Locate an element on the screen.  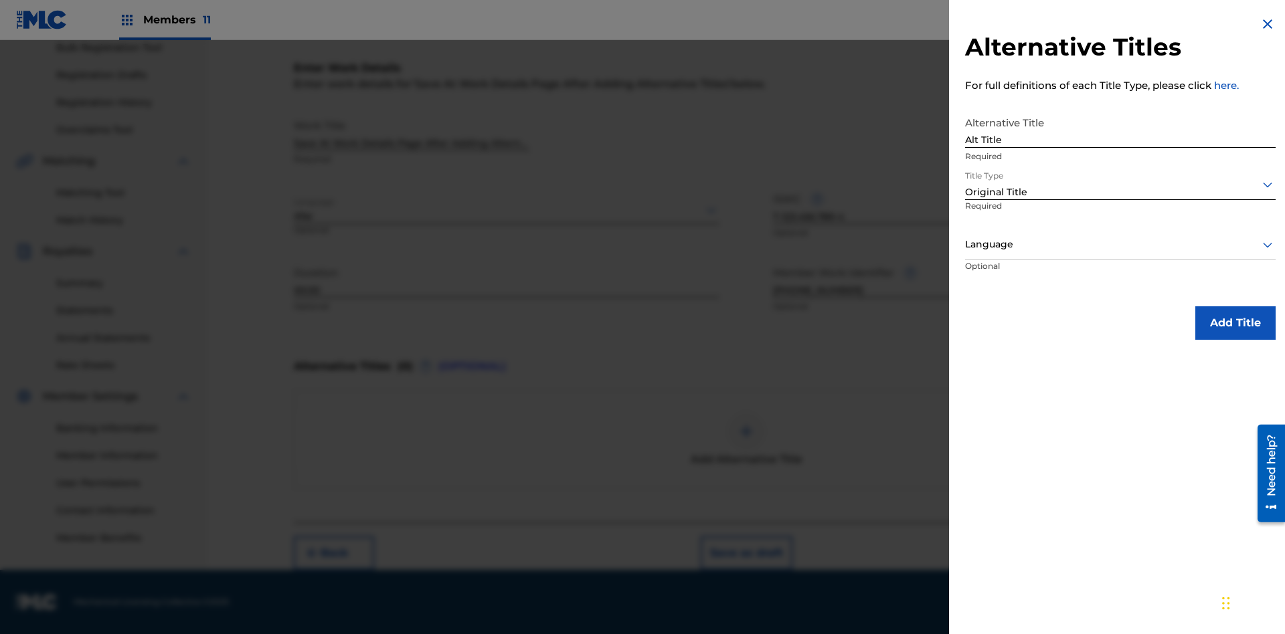
p: For full definitions of each Title Type, please click is located at coordinates (1120, 86).